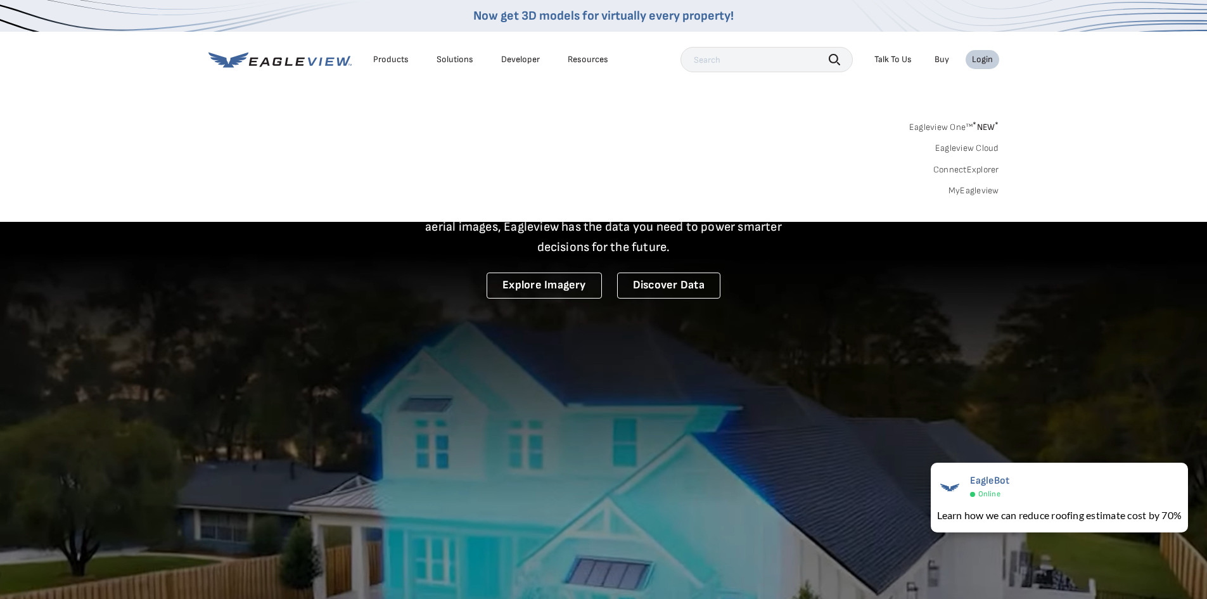  Describe the element at coordinates (942, 60) in the screenshot. I see `a: Buy` at that location.